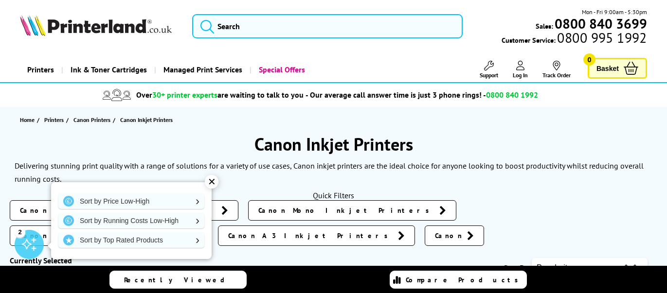 The width and height of the screenshot is (667, 293). What do you see at coordinates (458, 280) in the screenshot?
I see `a: Compare Products` at bounding box center [458, 280].